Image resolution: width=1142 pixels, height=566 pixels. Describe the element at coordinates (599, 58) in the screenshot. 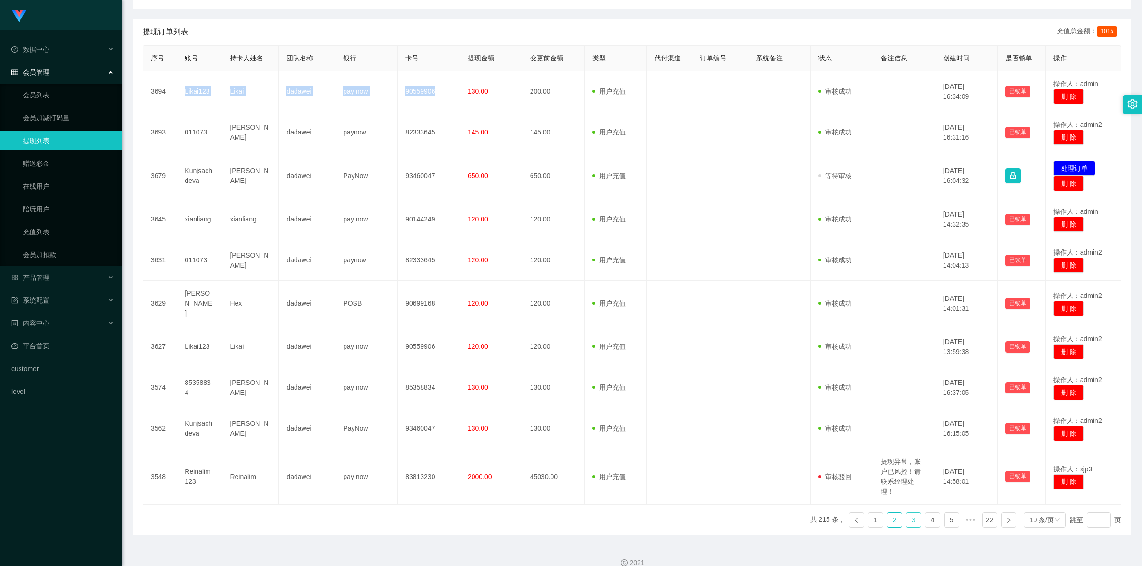

I see `span: 类型` at that location.